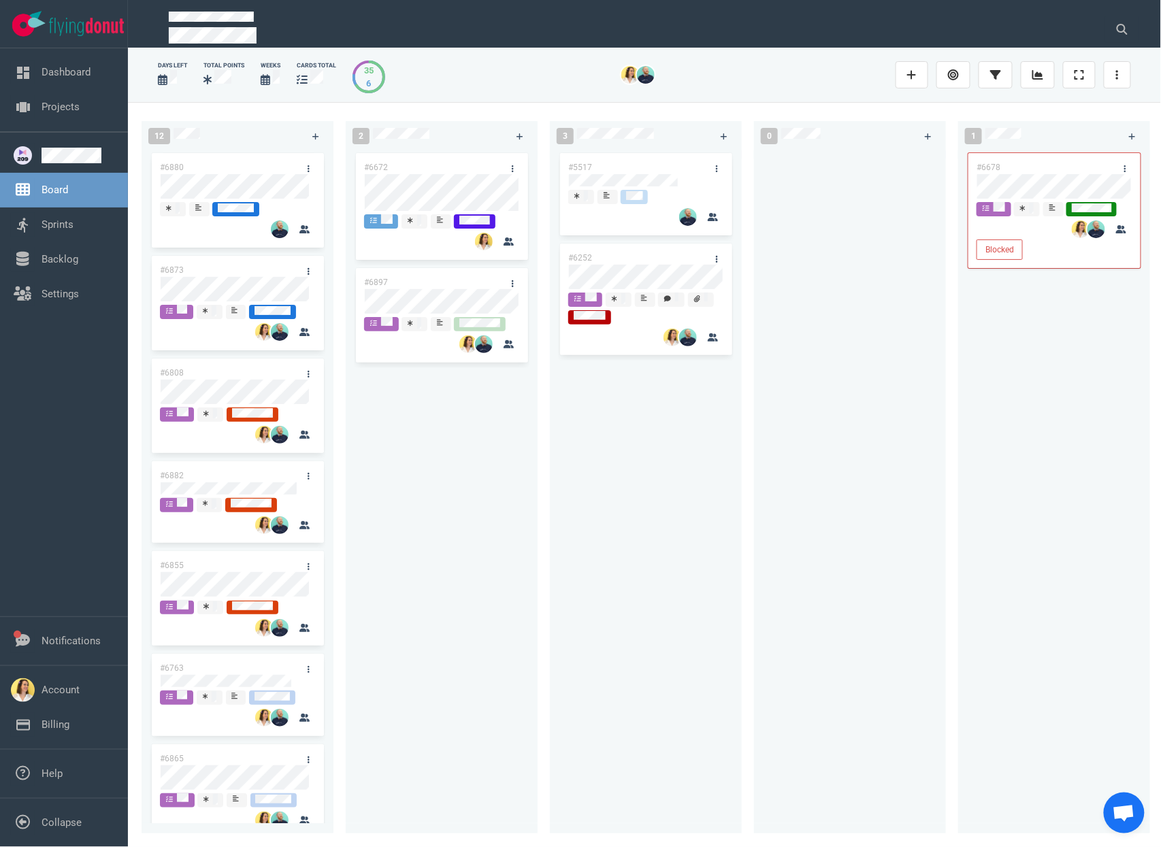  Describe the element at coordinates (1000, 250) in the screenshot. I see `button: Blocked` at that location.